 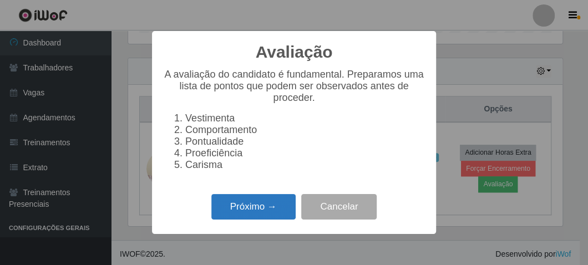 What do you see at coordinates (339, 207) in the screenshot?
I see `button: Cancelar` at bounding box center [339, 207].